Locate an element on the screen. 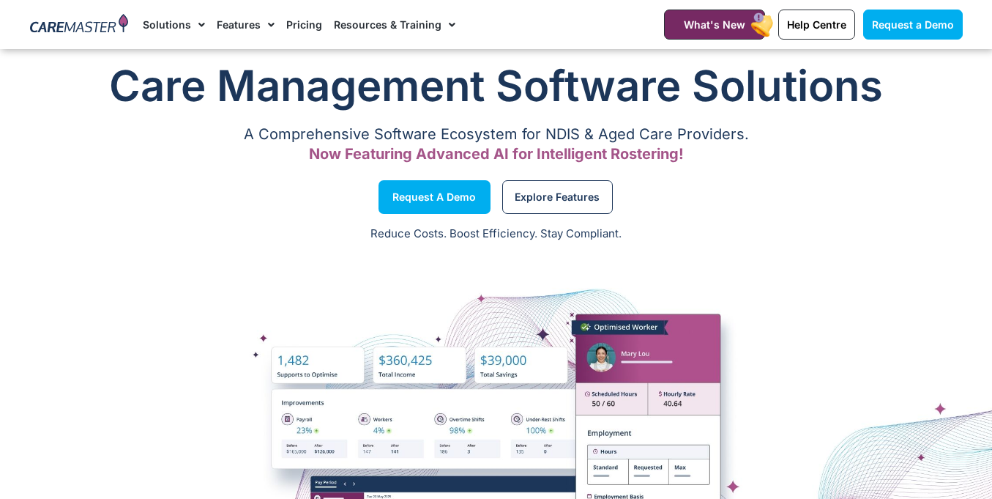  a: Explore Features is located at coordinates (557, 197).